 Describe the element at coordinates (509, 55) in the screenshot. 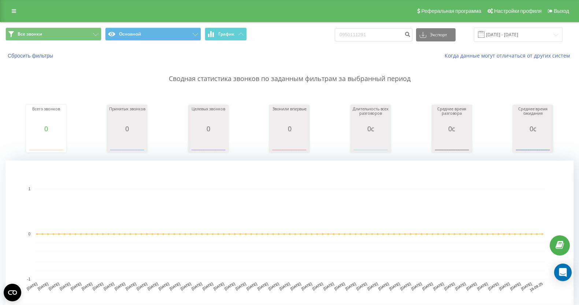

I see `a: Когда данные могут отличаться от других систем` at that location.